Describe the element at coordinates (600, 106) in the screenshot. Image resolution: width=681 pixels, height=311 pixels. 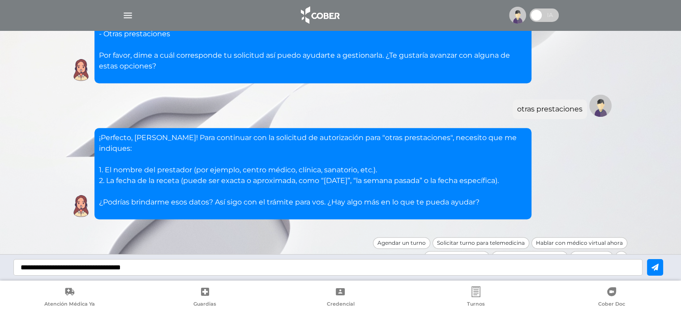
I see `img: Tu imagen` at that location.